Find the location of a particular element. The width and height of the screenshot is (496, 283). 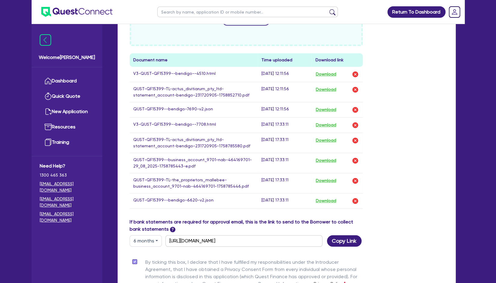

td: V3-QUST-QF15399--bendigo--7708.html is located at coordinates (194, 125).